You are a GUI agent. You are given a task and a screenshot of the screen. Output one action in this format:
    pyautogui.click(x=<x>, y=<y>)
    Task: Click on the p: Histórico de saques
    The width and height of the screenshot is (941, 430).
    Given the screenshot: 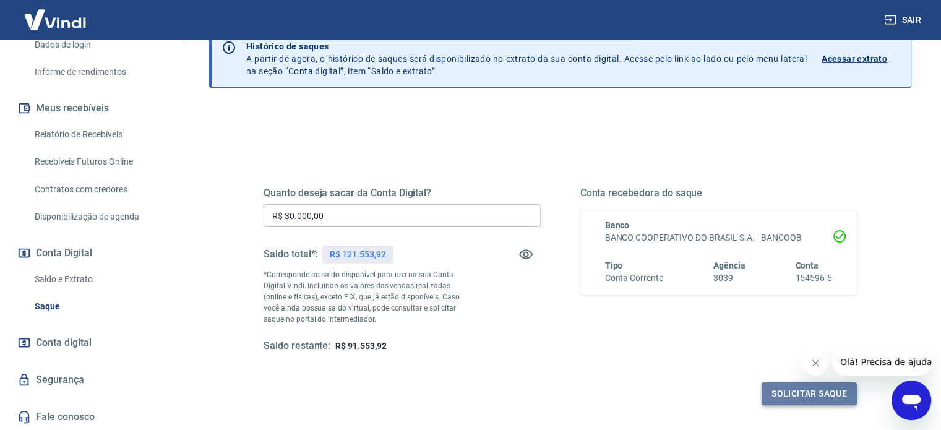 What is the action you would take?
    pyautogui.click(x=526, y=46)
    